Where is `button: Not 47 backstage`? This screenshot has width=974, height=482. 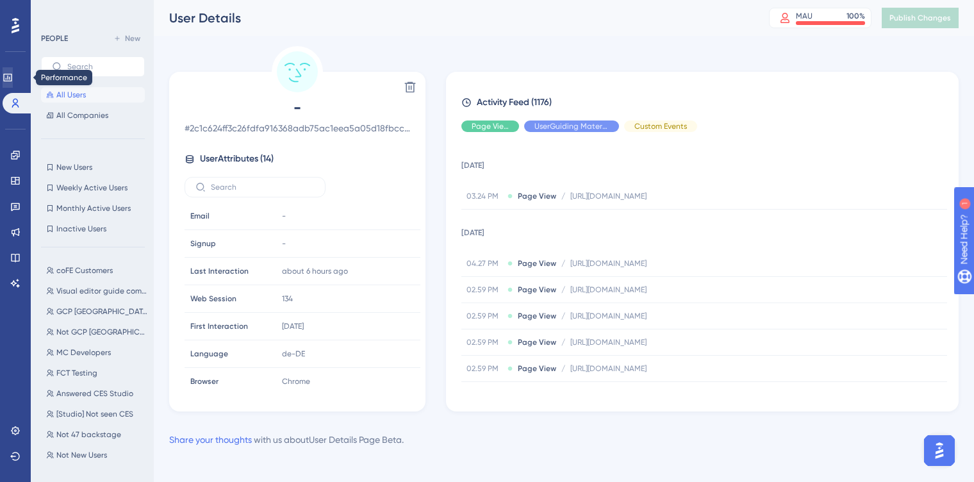
button: Not 47 backstage is located at coordinates (97, 434).